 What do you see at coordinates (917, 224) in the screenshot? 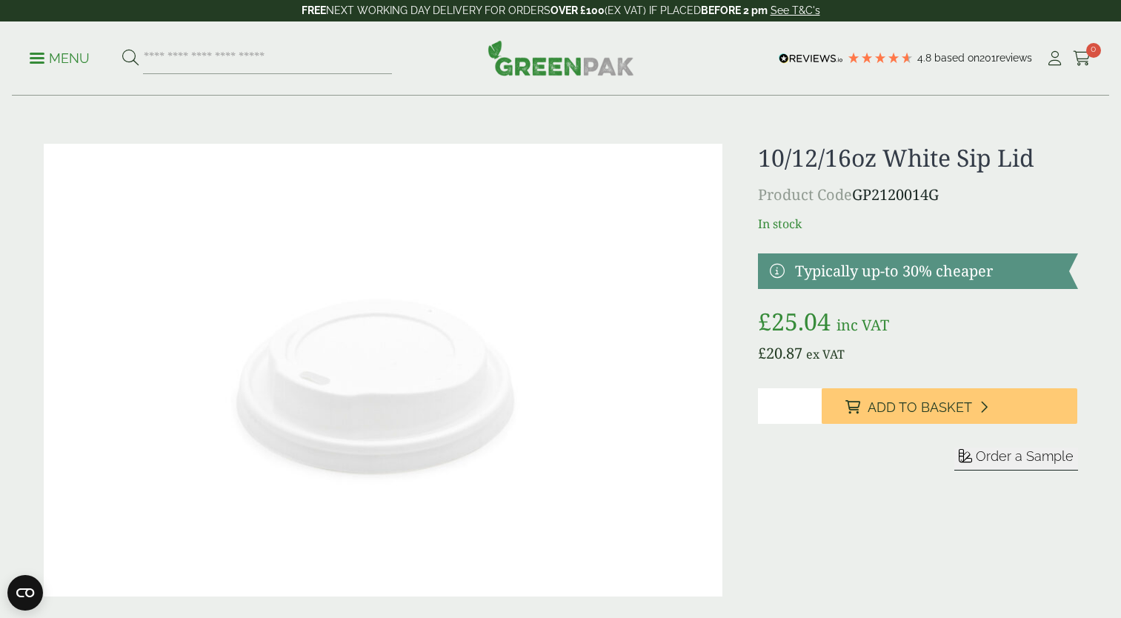
I see `p: In stock` at bounding box center [917, 224].